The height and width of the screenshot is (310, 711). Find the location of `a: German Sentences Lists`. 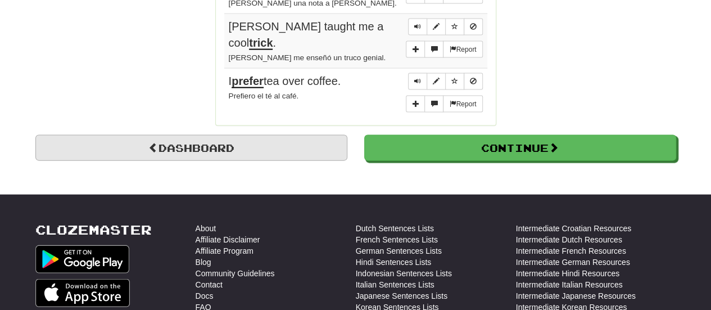

a: German Sentences Lists is located at coordinates (398, 251).